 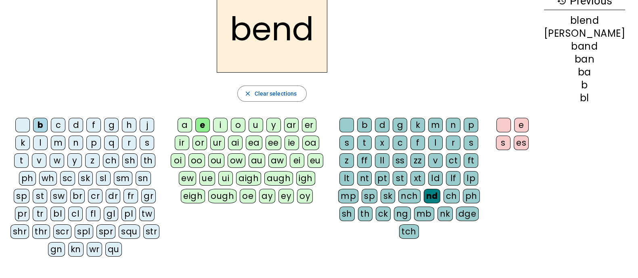 What do you see at coordinates (123, 178) in the screenshot?
I see `div: sm` at bounding box center [123, 178].